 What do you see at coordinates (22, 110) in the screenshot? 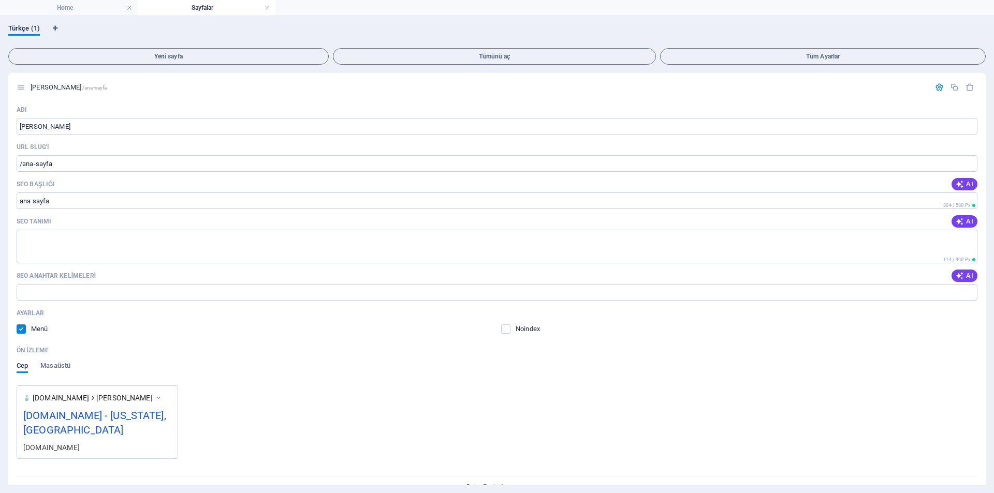
I see `p: Adı` at bounding box center [22, 110].